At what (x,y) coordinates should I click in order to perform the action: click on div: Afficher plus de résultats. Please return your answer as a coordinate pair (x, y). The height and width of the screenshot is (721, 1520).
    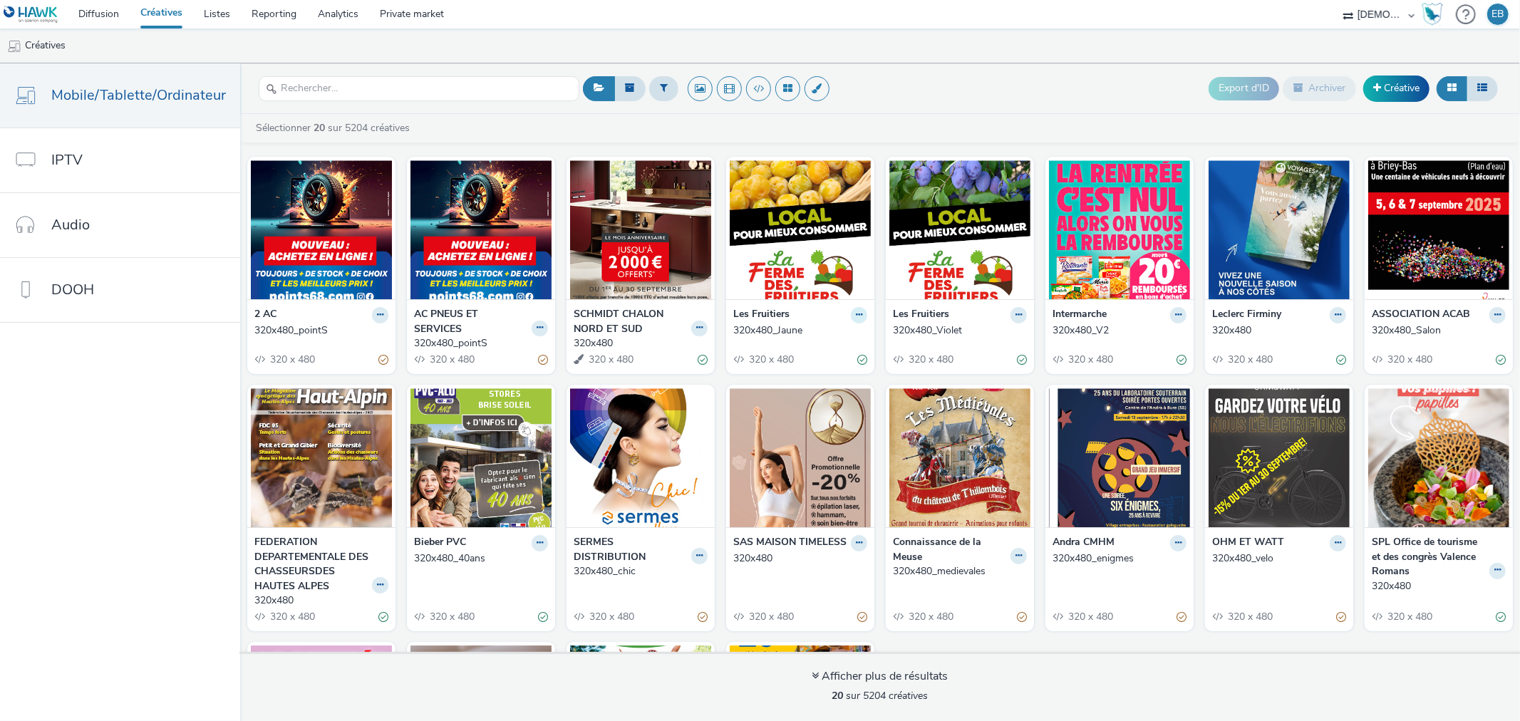
    Looking at the image, I should click on (880, 676).